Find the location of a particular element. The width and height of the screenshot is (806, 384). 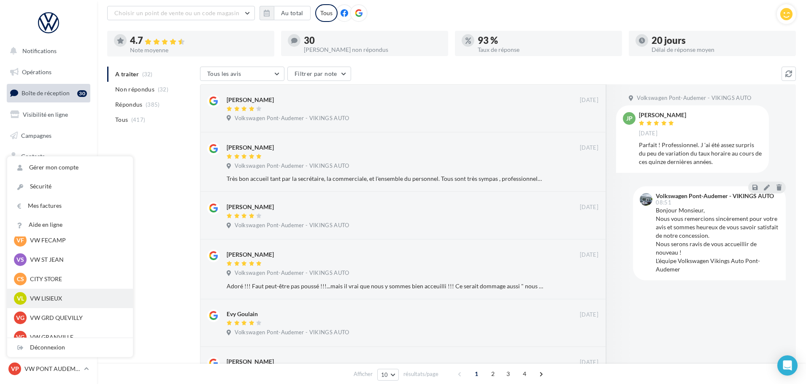

span: VF is located at coordinates (20, 240).